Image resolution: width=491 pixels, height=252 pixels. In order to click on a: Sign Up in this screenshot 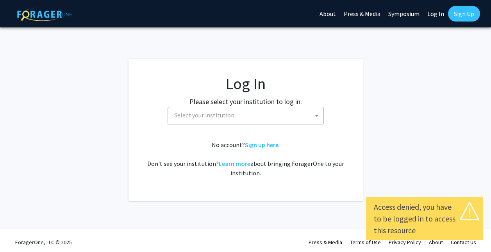, I will do `click(464, 14)`.